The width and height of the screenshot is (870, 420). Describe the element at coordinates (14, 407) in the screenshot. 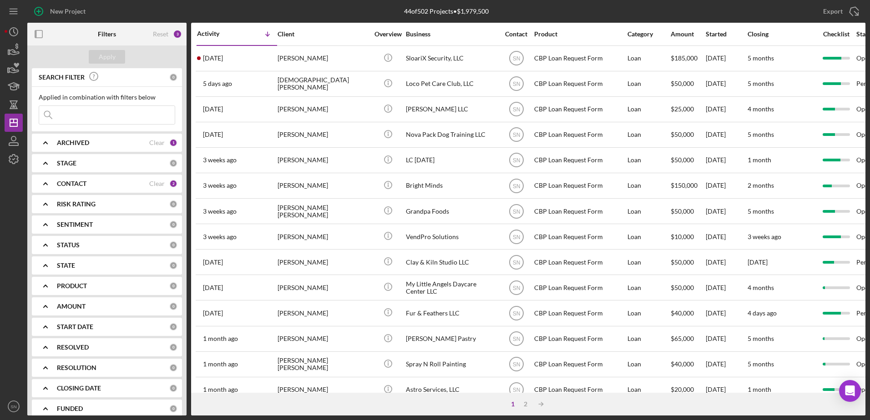

I see `button: SN` at that location.